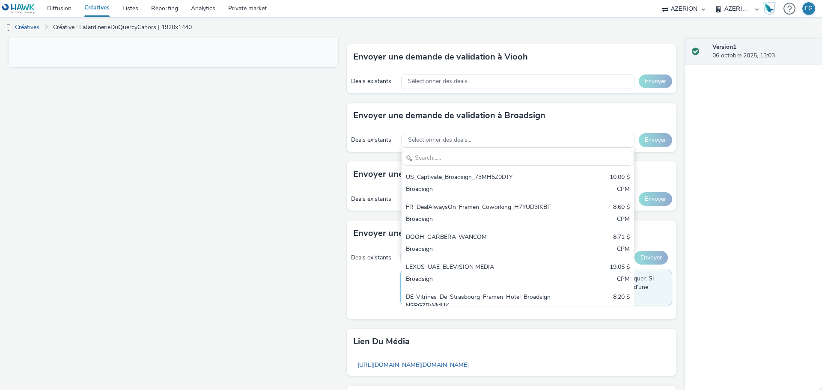  Describe the element at coordinates (480, 268) in the screenshot. I see `div: LEXUS_UAE_ELEVISION MEDIA` at that location.